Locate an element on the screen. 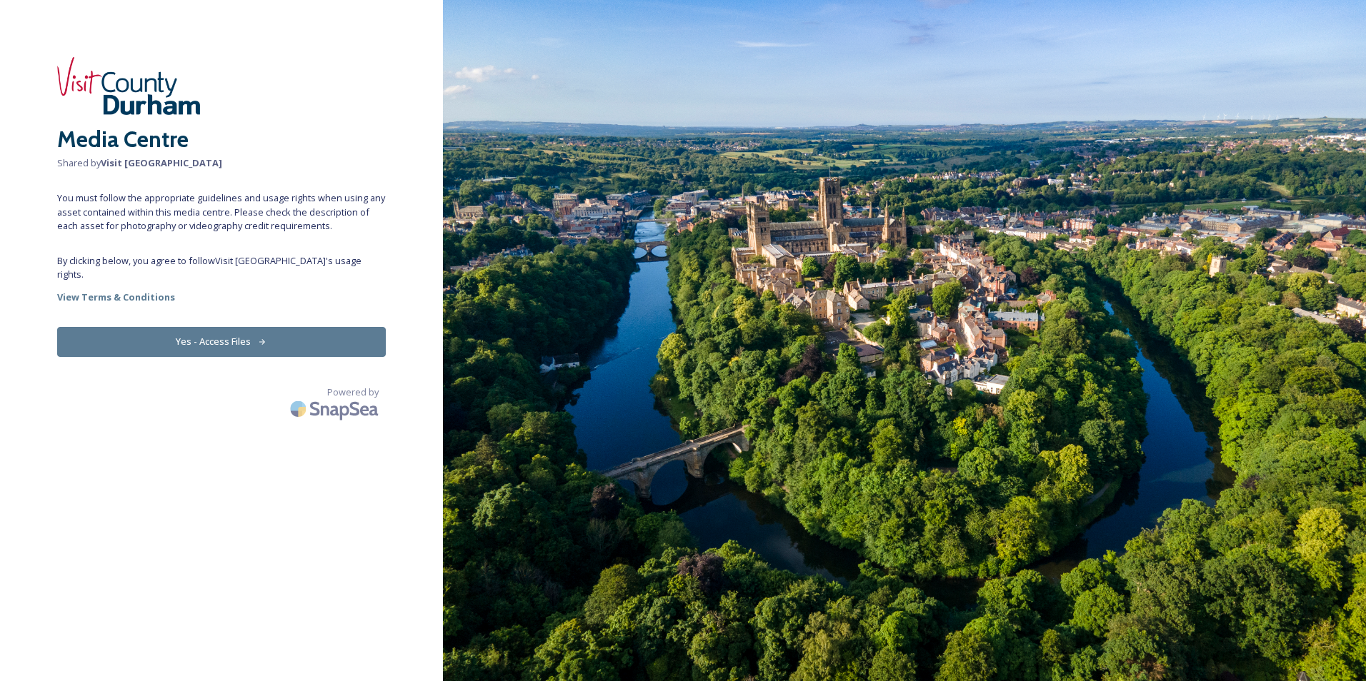 This screenshot has width=1366, height=681. strong: View Terms & Conditions is located at coordinates (116, 297).